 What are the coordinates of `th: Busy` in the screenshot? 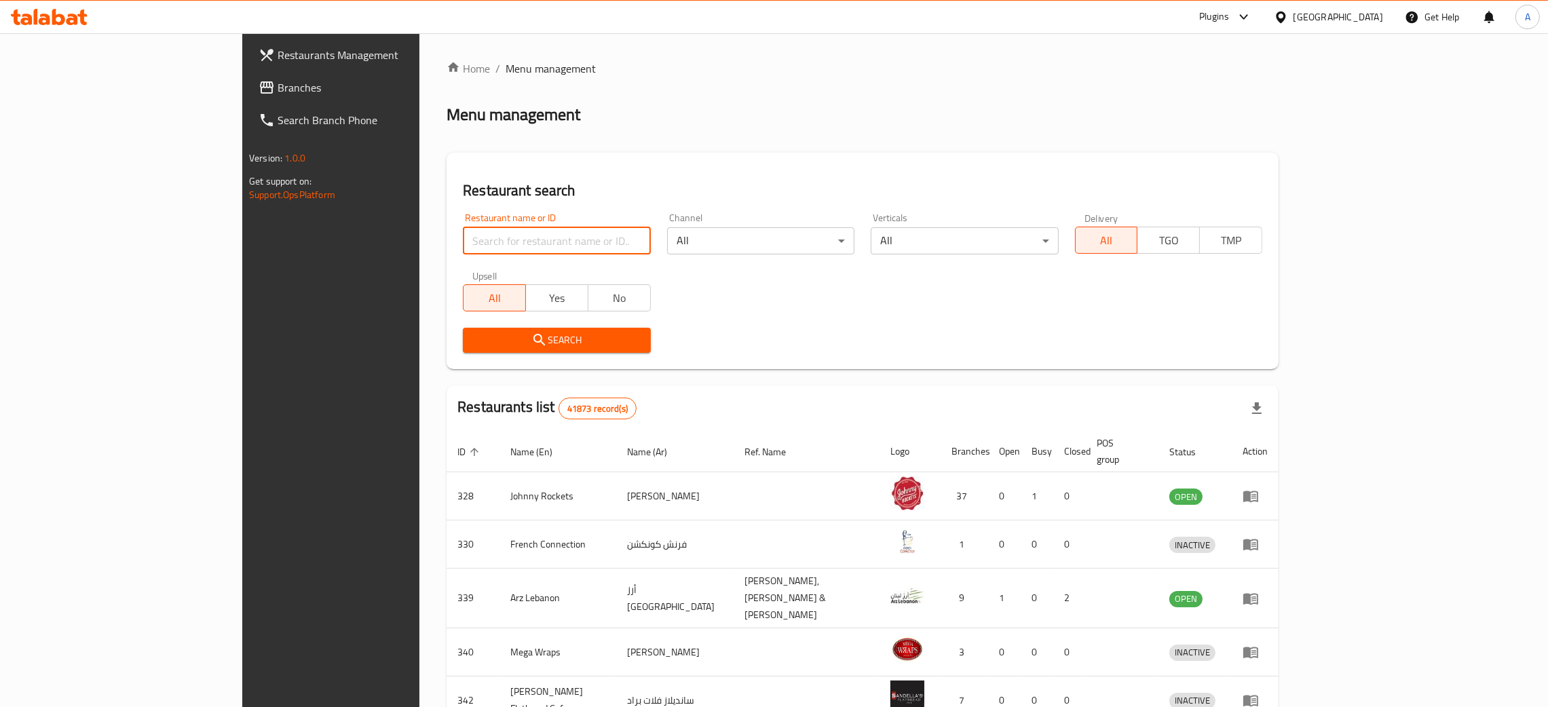 It's located at (1037, 451).